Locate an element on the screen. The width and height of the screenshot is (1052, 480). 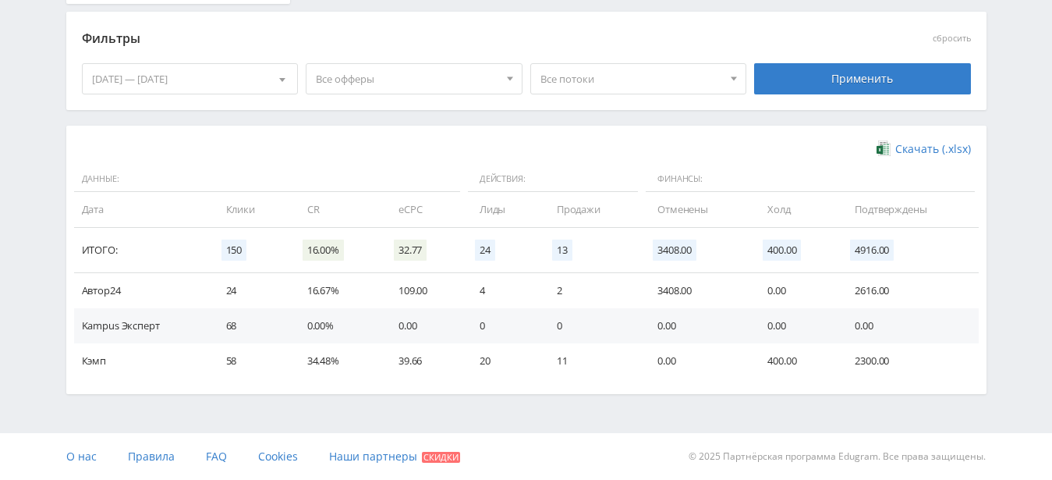
td: Лиды is located at coordinates (502, 209).